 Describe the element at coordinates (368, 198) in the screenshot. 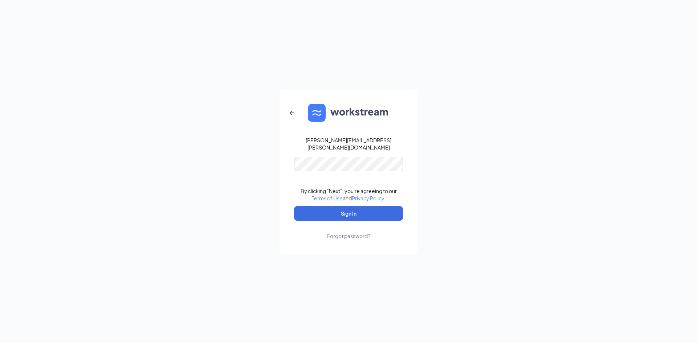

I see `a: Privacy Policy` at that location.